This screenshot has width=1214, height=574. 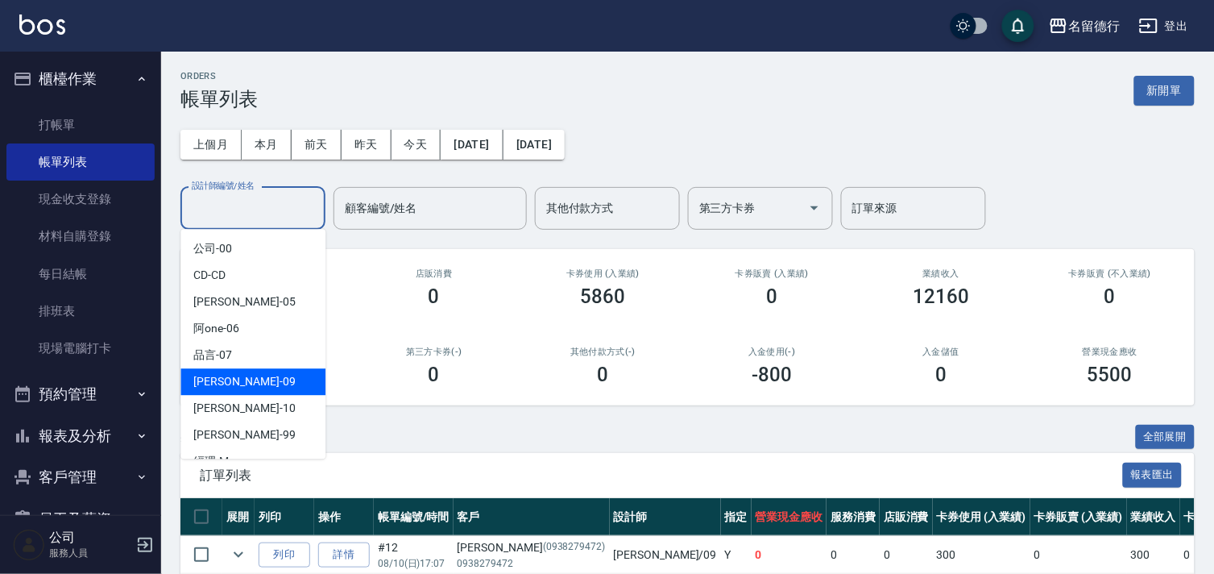 I want to click on button: 客戶管理, so click(x=81, y=477).